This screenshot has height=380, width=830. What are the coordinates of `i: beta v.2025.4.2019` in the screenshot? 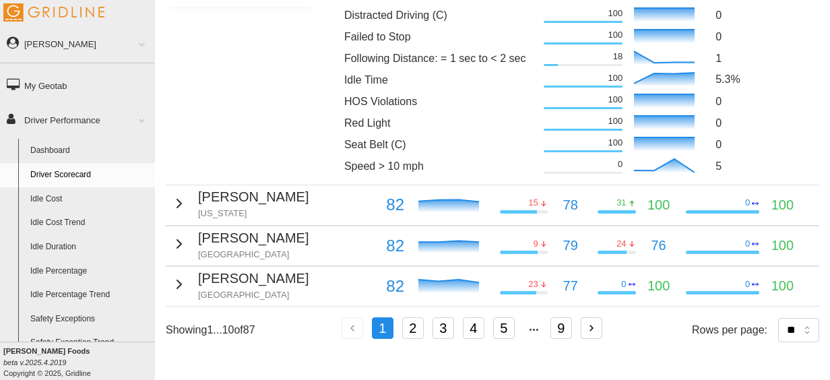 It's located at (34, 362).